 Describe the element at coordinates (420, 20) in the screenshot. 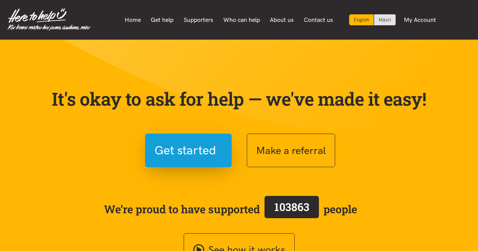

I see `a: My Account` at that location.